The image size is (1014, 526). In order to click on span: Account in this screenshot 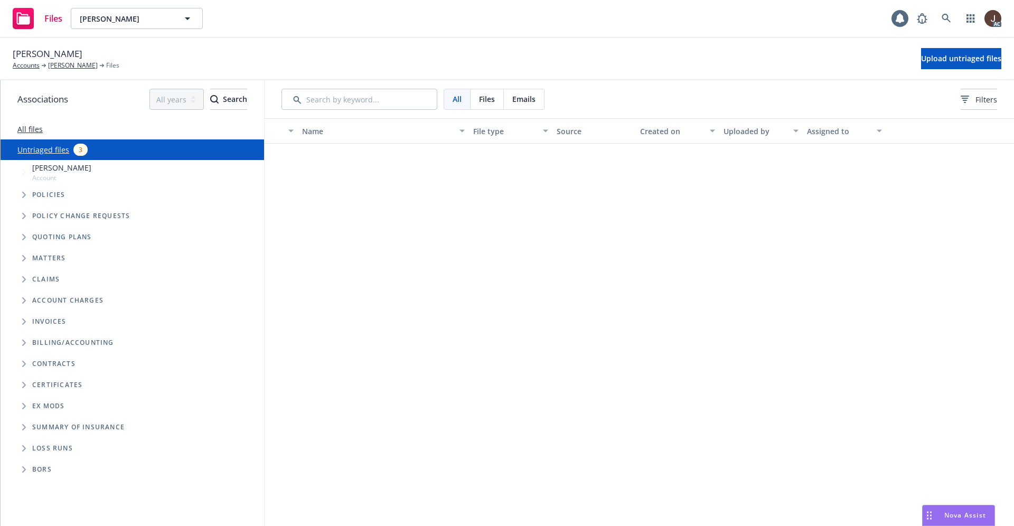, I will do `click(62, 178)`.